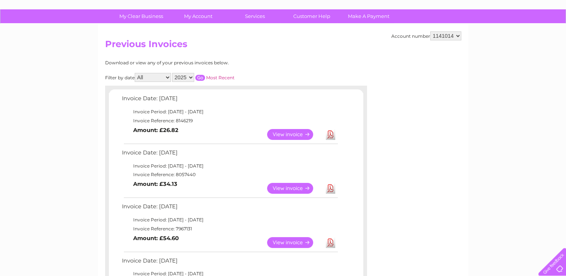 This screenshot has height=276, width=566. Describe the element at coordinates (485, 34) in the screenshot. I see `a: Telecoms` at that location.